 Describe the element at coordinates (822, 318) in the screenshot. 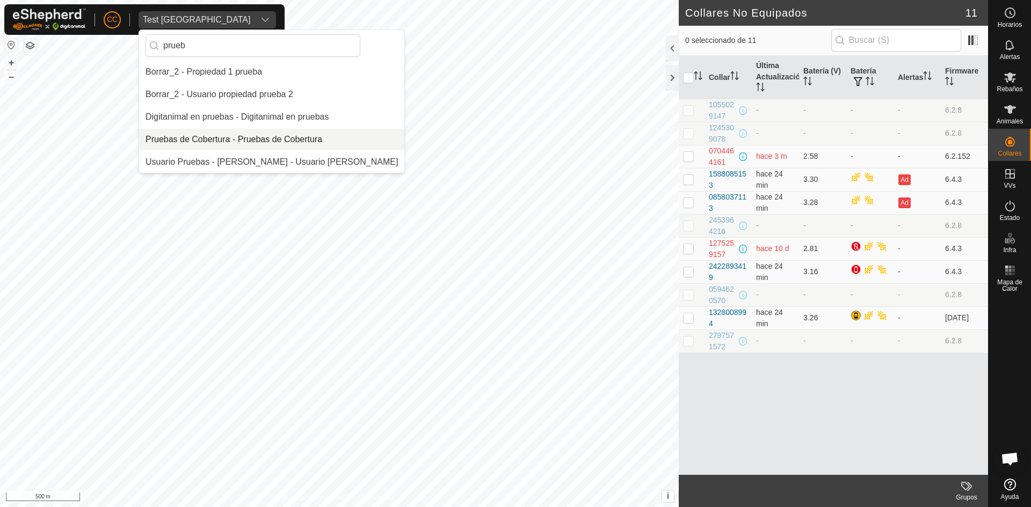

I see `td: 3.26` at that location.